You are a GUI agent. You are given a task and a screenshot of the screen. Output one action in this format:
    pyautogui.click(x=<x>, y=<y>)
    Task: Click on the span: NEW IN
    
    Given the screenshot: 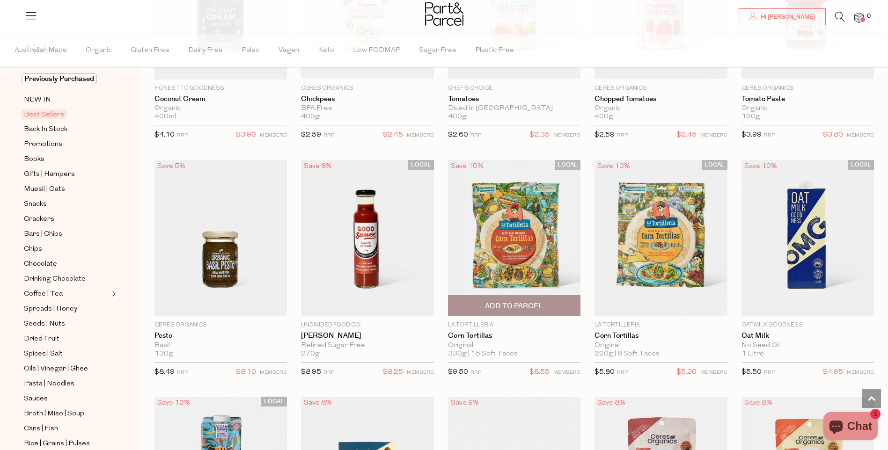 What is the action you would take?
    pyautogui.click(x=37, y=100)
    